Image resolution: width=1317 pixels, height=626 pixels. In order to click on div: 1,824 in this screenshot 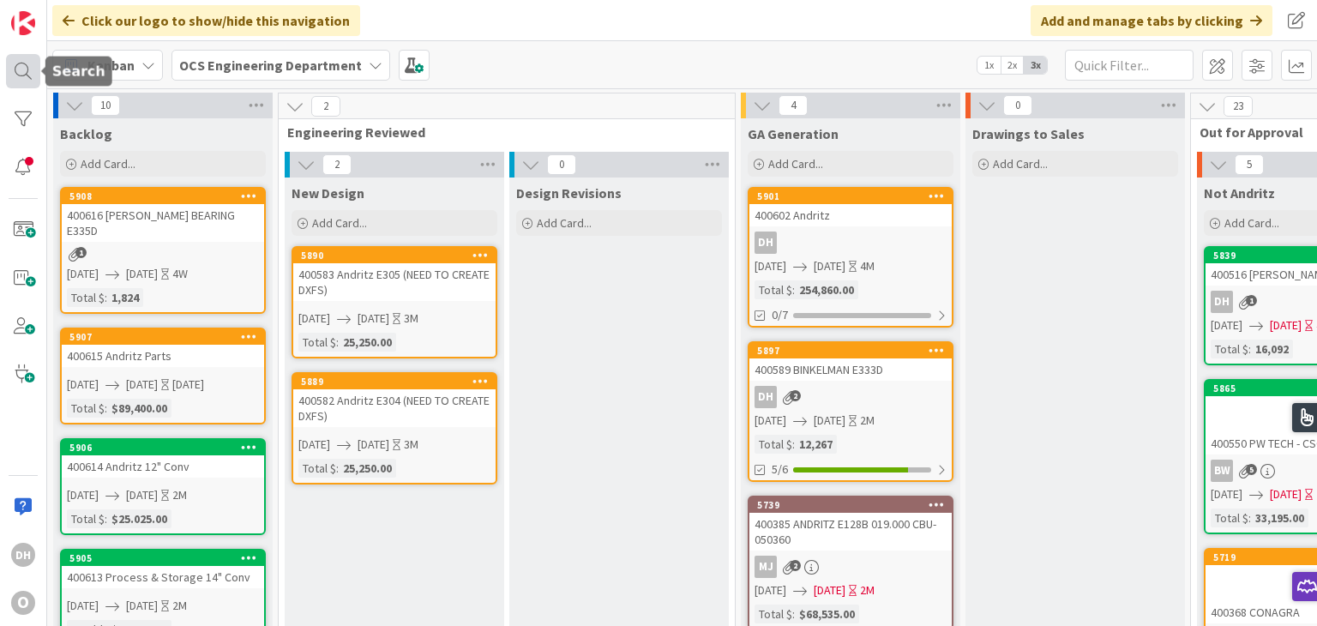, I will do `click(125, 298)`.